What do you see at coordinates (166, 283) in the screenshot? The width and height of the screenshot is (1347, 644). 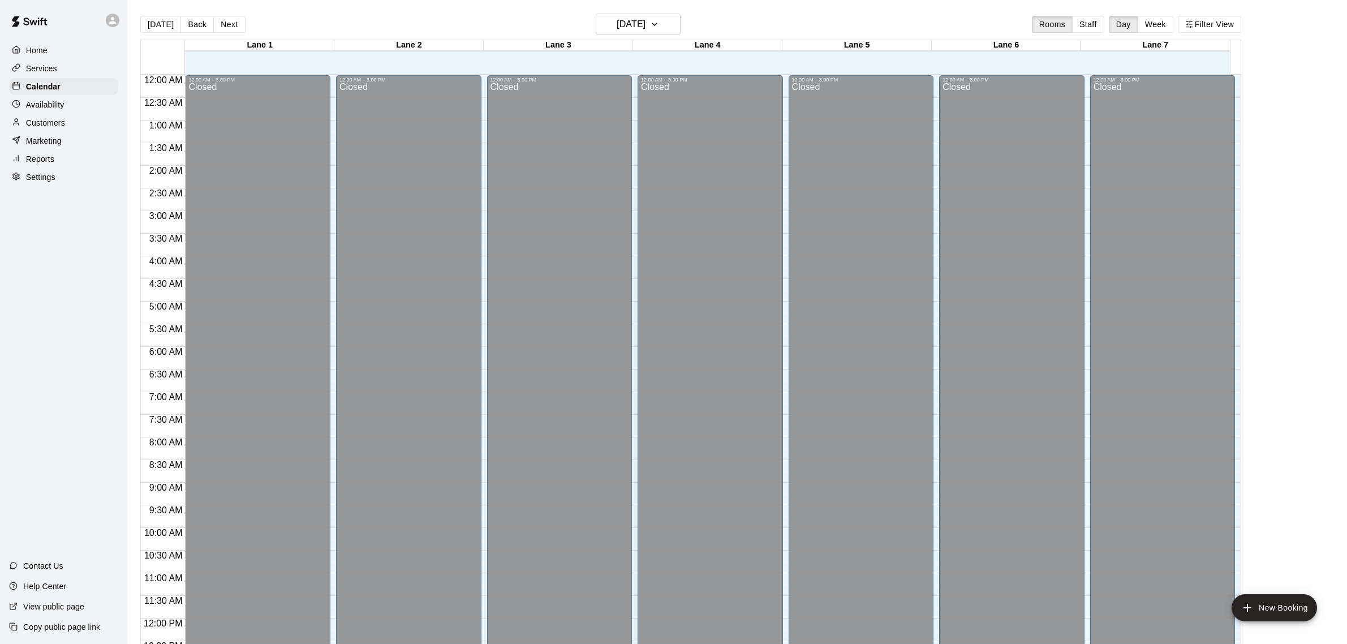 I see `span: 4:30 AM` at bounding box center [166, 283].